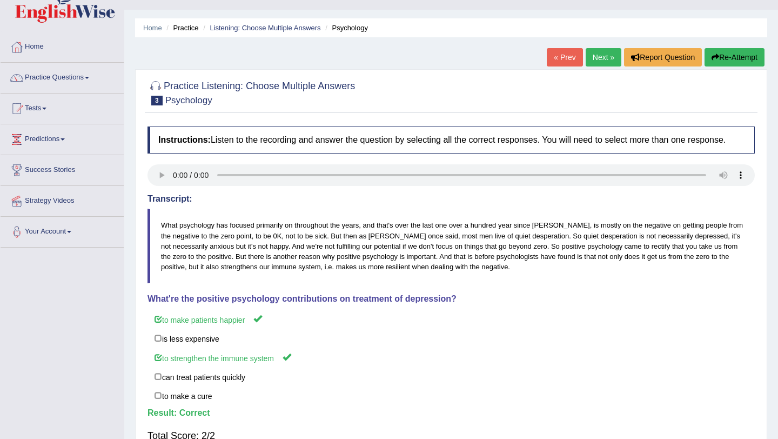  What do you see at coordinates (184, 139) in the screenshot?
I see `b: Instructions:` at bounding box center [184, 139].